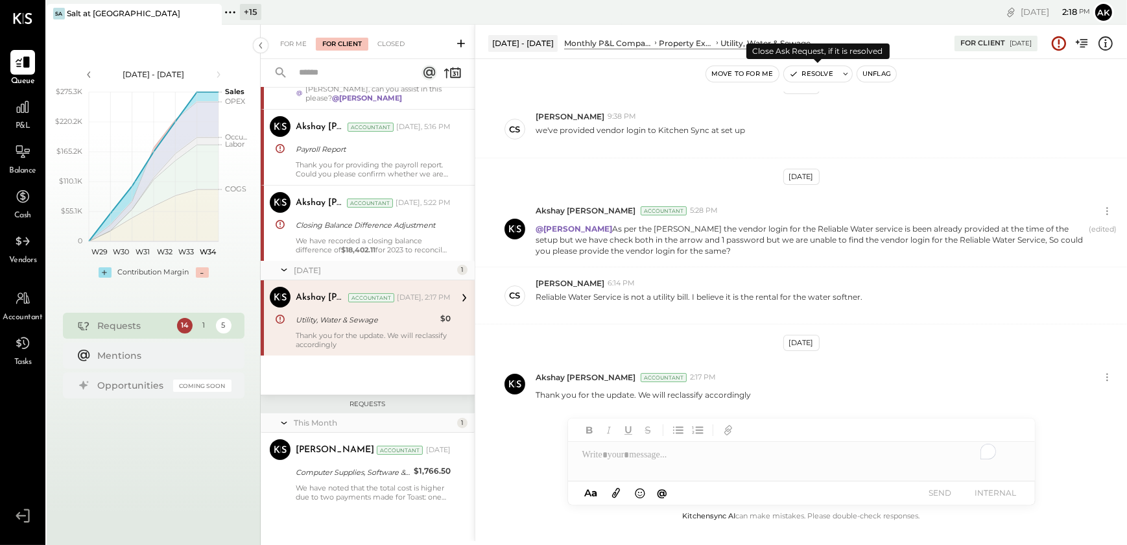 The height and width of the screenshot is (545, 1127). Describe the element at coordinates (373, 169) in the screenshot. I see `div: Thank you for providing the payroll report. Could you please confirm whether we are still pending...` at that location.